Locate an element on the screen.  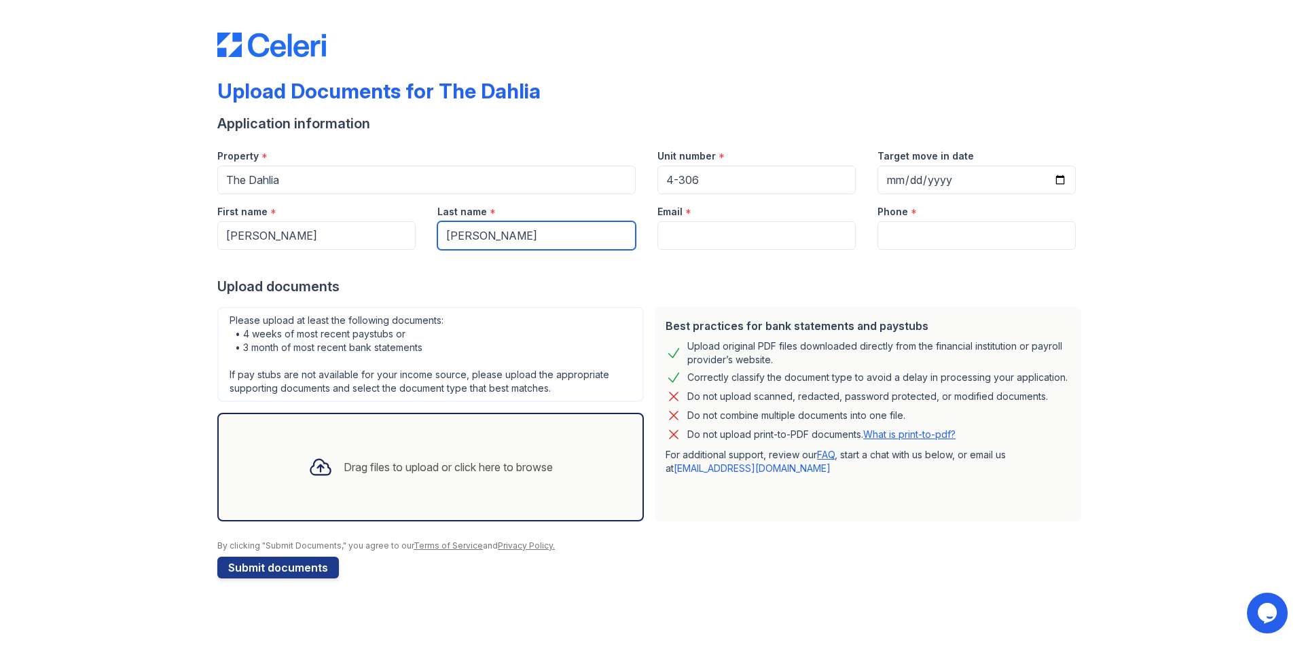
a: What is print-to-pdf? is located at coordinates (910, 434).